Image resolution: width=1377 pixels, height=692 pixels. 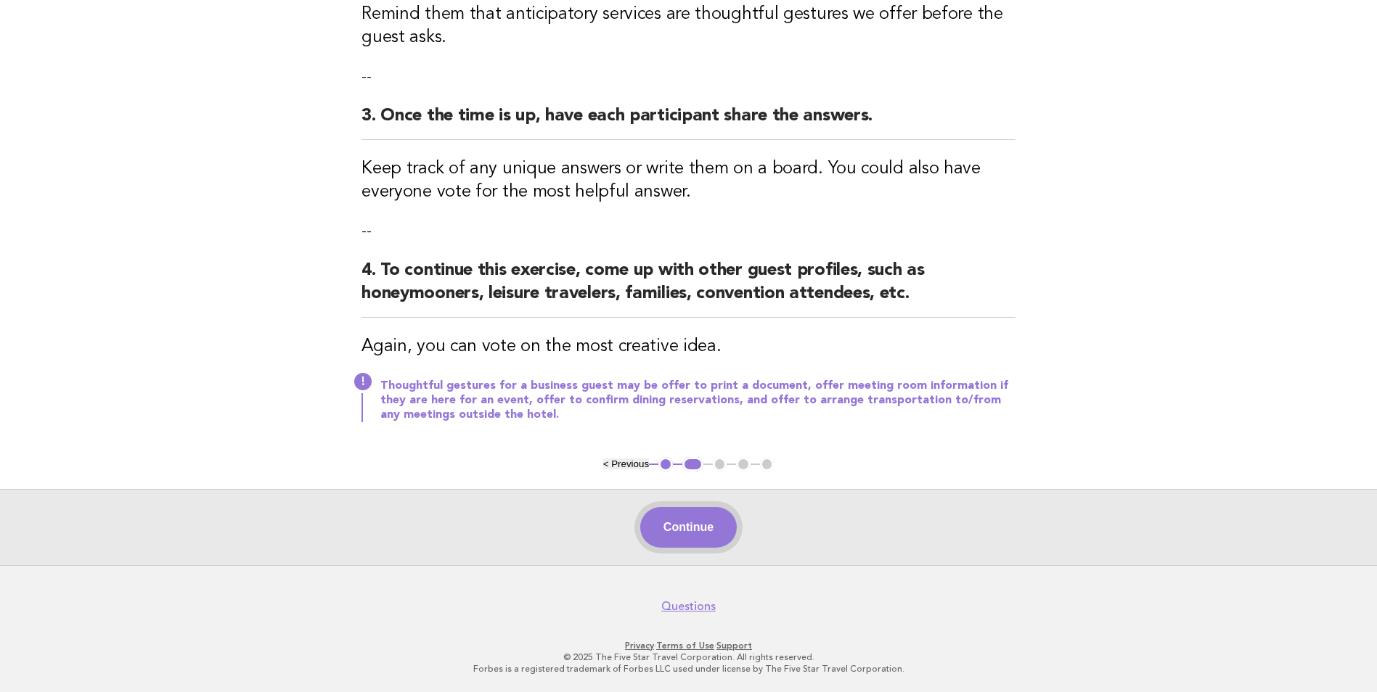 I want to click on button: 1, so click(x=666, y=465).